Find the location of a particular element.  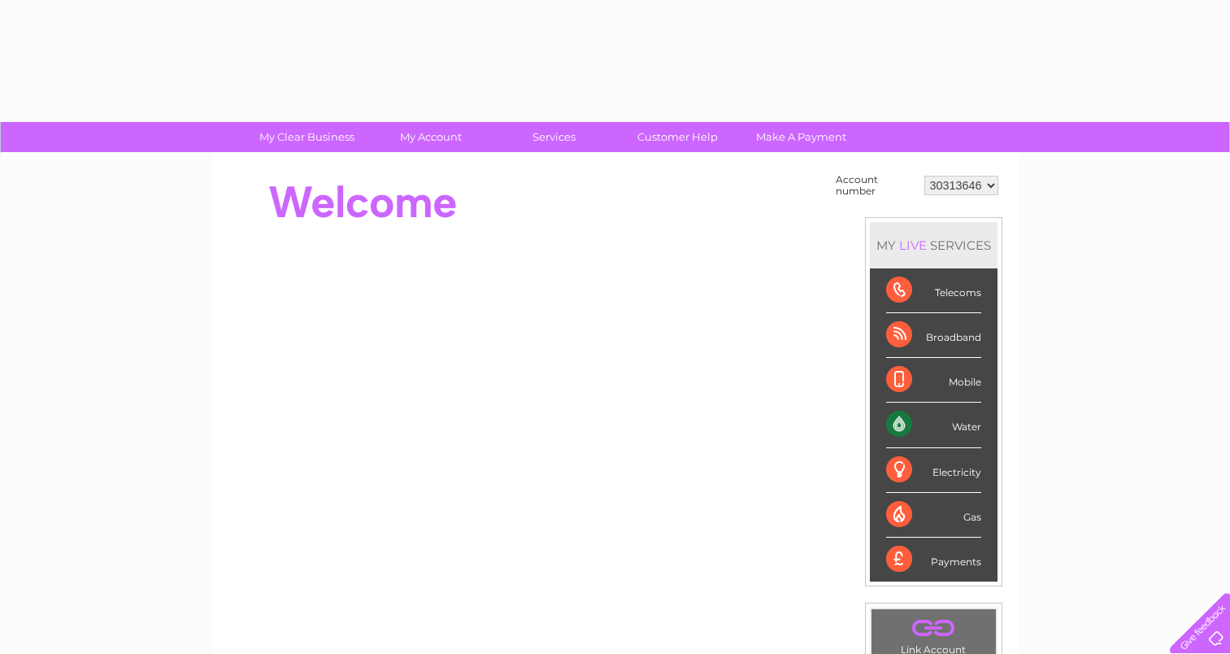

div: Electricity is located at coordinates (934, 470).